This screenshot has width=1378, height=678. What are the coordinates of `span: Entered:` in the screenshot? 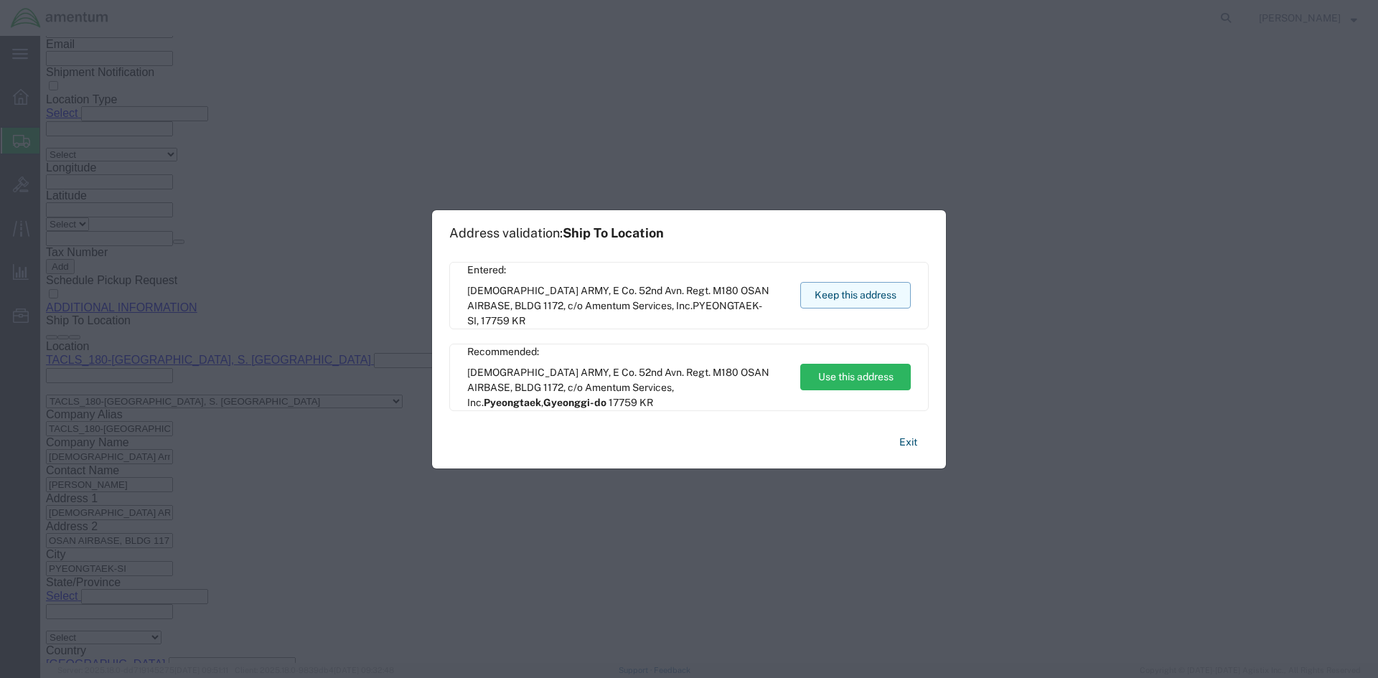 It's located at (627, 270).